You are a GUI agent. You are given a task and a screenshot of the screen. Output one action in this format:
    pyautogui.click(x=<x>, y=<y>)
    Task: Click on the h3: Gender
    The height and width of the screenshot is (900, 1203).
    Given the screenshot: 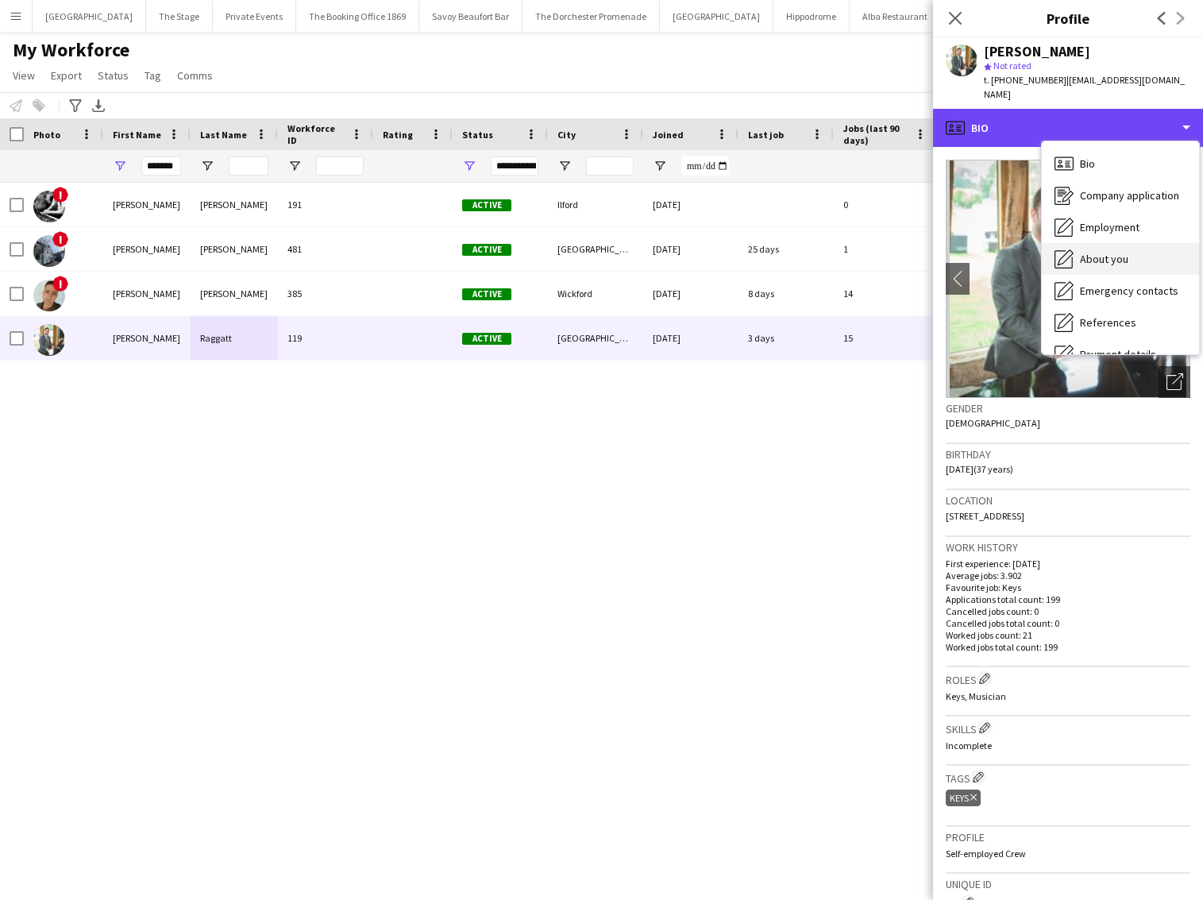 What is the action you would take?
    pyautogui.click(x=1068, y=408)
    